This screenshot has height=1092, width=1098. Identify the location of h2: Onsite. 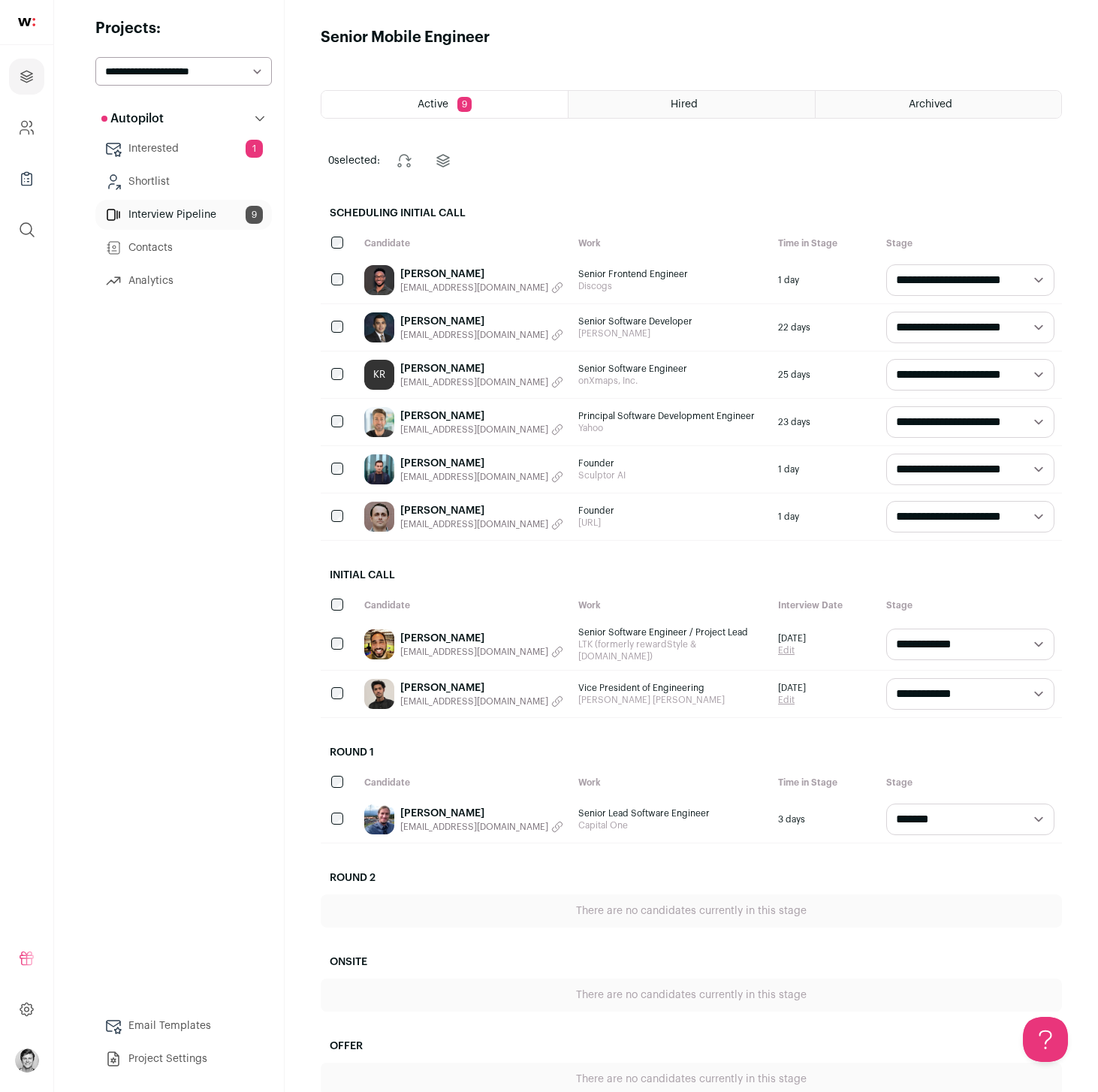
(692, 963).